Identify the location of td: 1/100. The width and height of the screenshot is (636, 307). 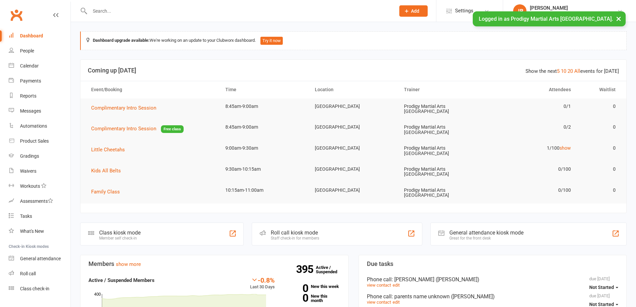
(532, 148).